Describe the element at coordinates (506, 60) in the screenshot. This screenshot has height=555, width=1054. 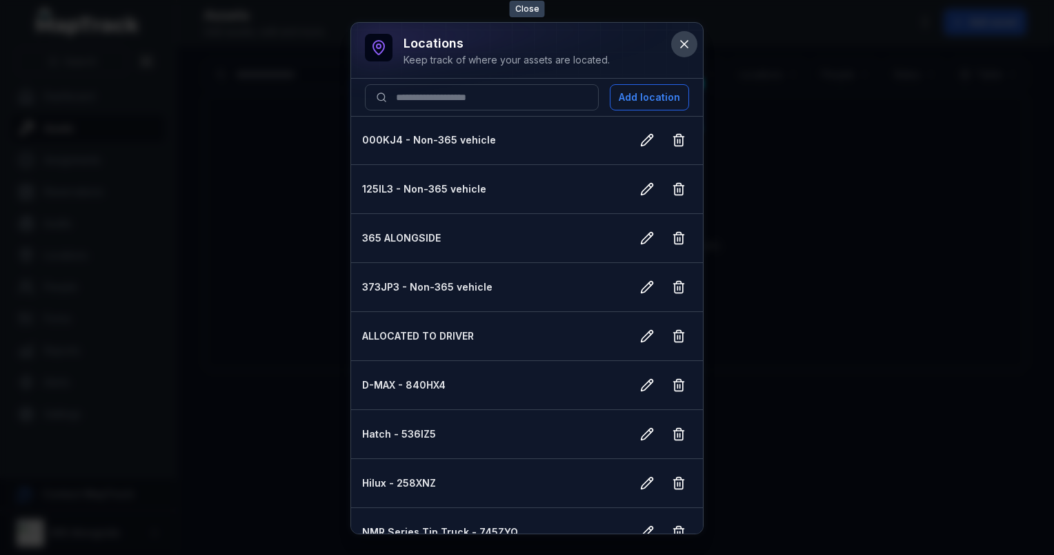
I see `div: Keep track of where your assets are located.` at that location.